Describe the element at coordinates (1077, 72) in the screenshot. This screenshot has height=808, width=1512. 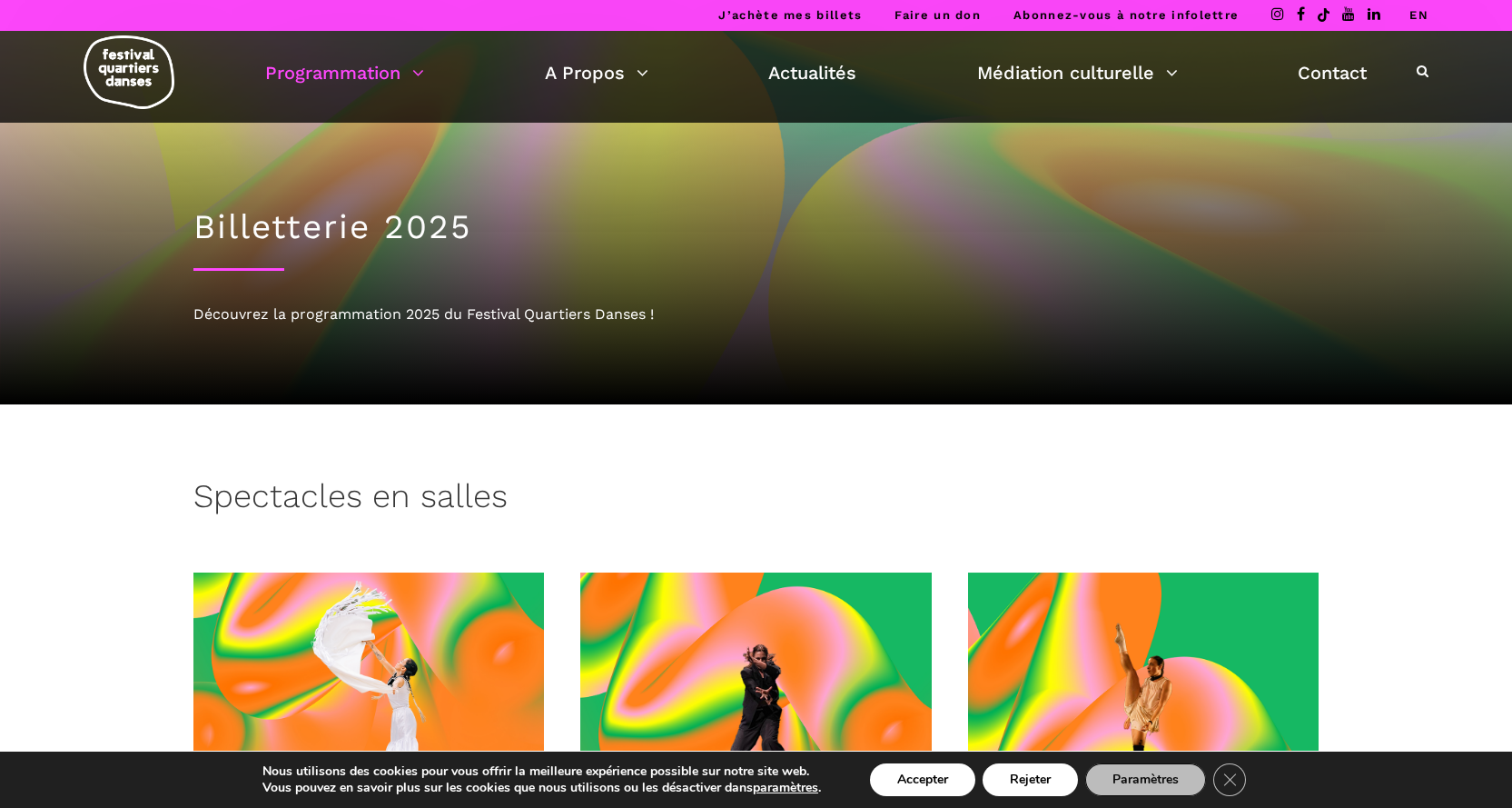
I see `a: Médiation culturelle` at that location.